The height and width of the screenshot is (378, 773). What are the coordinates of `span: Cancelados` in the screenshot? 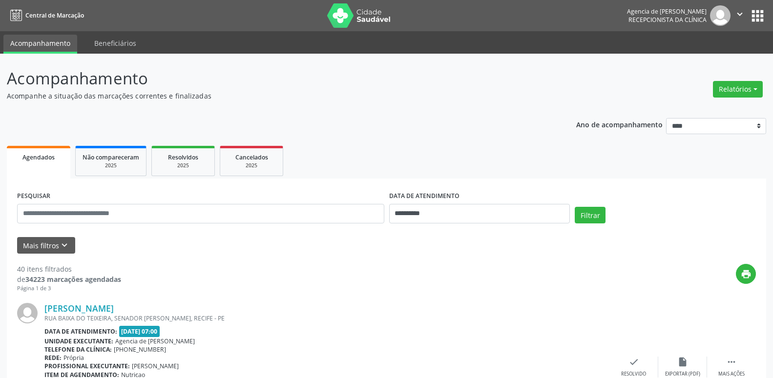 It's located at (251, 157).